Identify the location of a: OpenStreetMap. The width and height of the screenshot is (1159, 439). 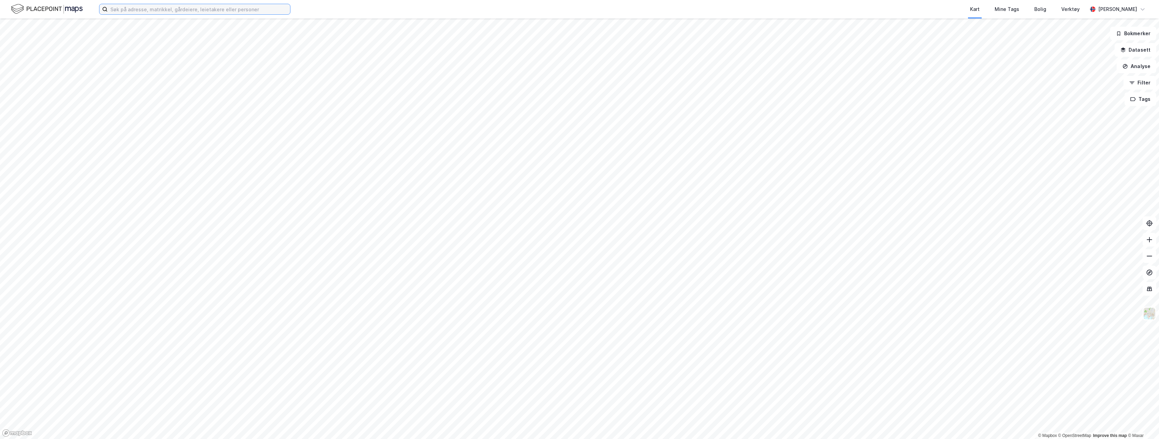
(1075, 435).